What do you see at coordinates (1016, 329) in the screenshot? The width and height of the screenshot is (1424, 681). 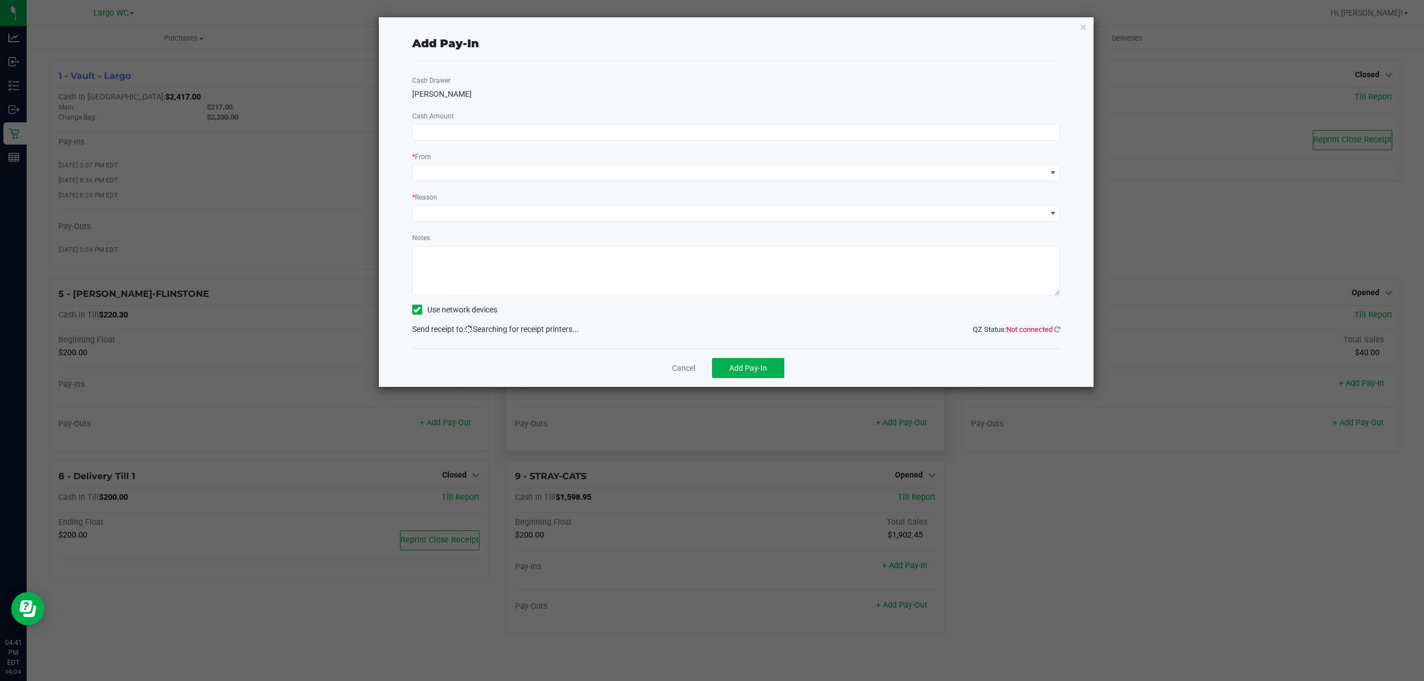 I see `span: QZ Status:` at bounding box center [1016, 329].